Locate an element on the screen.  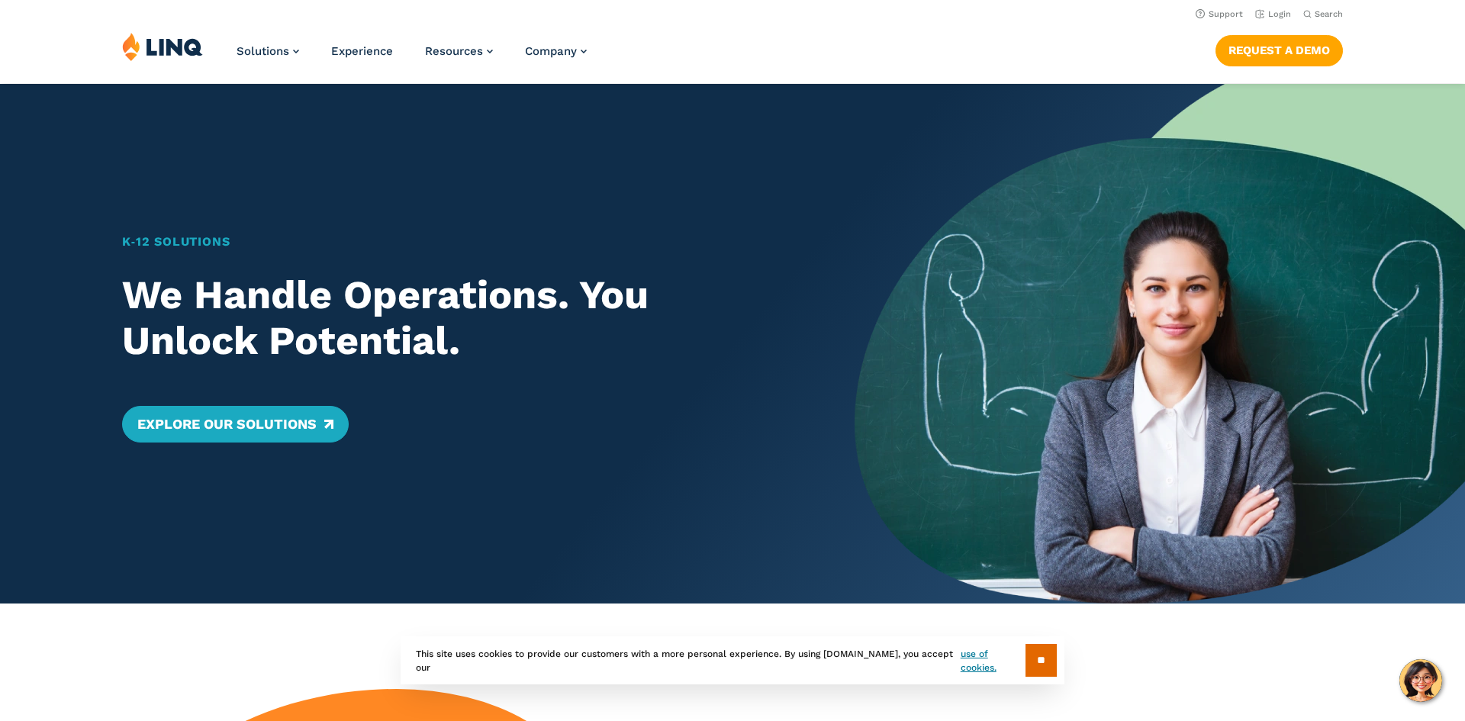
span: Experience is located at coordinates (362, 51).